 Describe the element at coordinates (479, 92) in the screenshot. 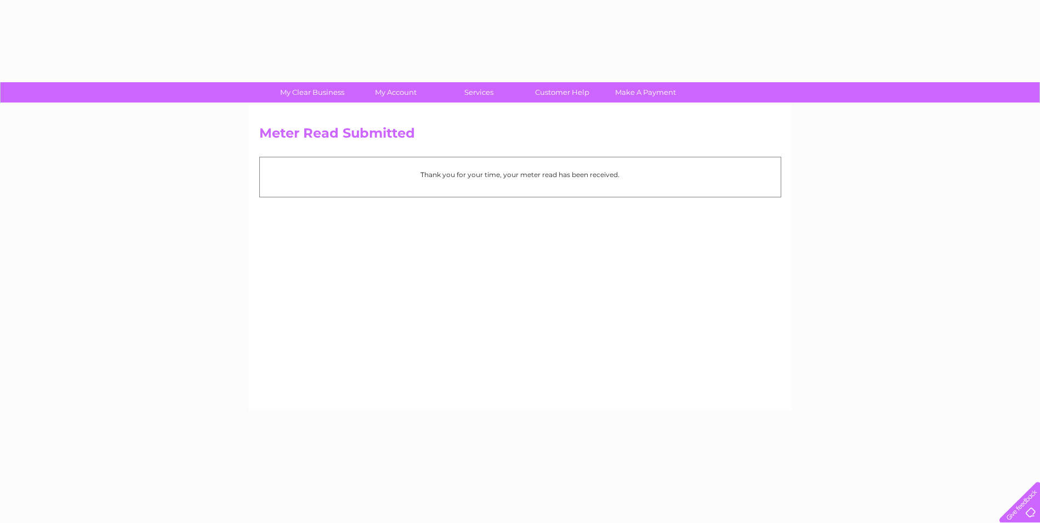

I see `a: Services` at that location.